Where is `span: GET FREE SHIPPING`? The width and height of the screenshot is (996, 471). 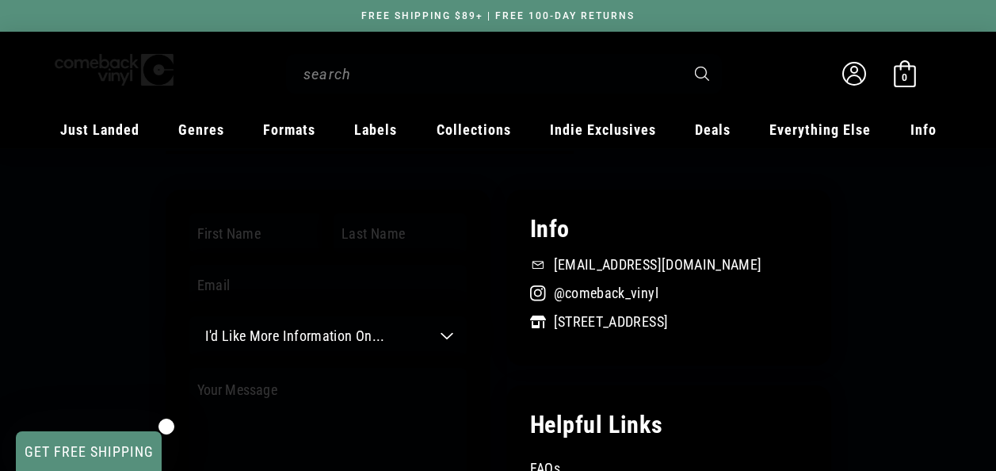
span: GET FREE SHIPPING is located at coordinates (89, 451).